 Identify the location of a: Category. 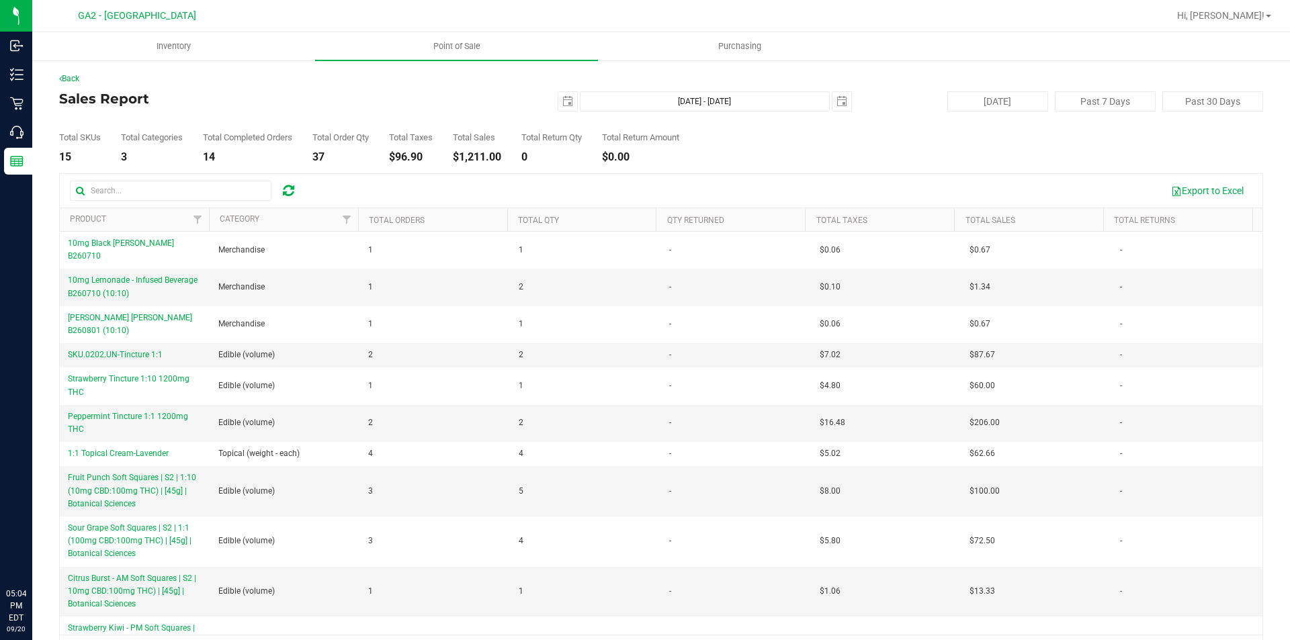
(239, 219).